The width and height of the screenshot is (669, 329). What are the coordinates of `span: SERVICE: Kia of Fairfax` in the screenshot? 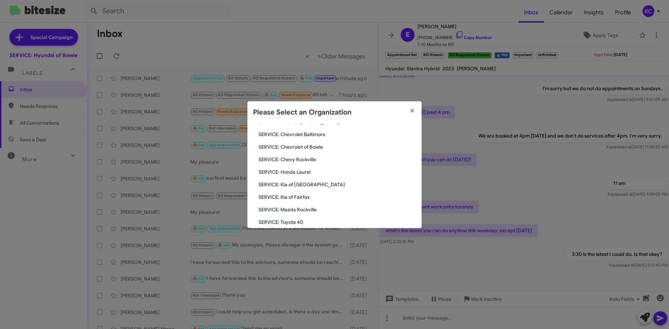 It's located at (337, 197).